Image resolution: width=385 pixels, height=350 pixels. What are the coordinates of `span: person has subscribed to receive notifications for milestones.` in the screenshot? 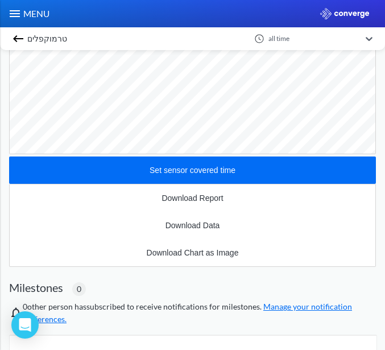 It's located at (199, 313).